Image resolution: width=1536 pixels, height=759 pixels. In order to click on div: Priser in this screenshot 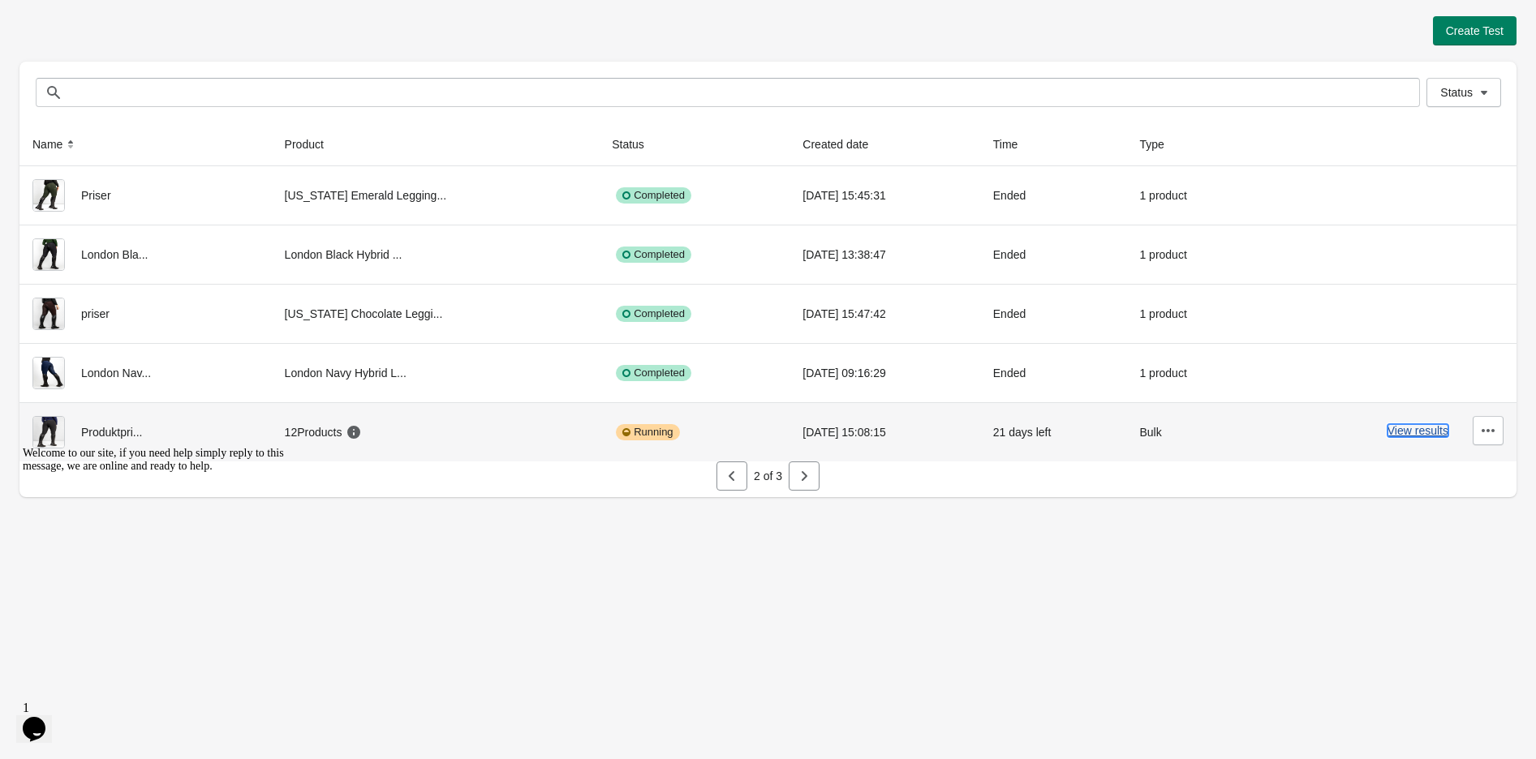, I will do `click(145, 196)`.